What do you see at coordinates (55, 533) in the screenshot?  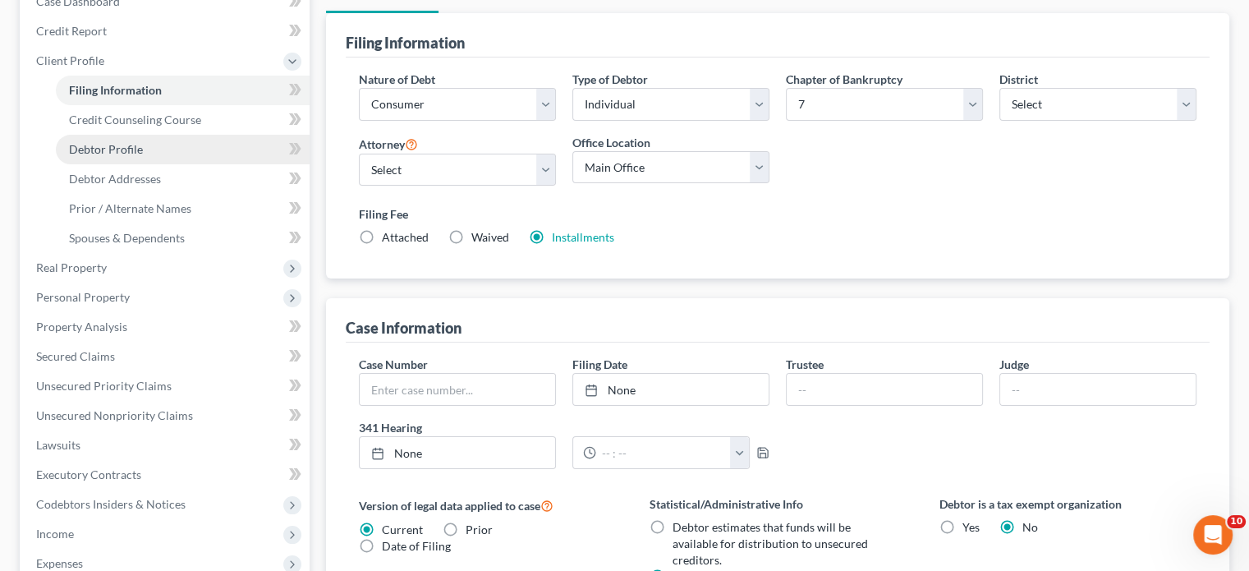 I see `span: Income` at bounding box center [55, 533].